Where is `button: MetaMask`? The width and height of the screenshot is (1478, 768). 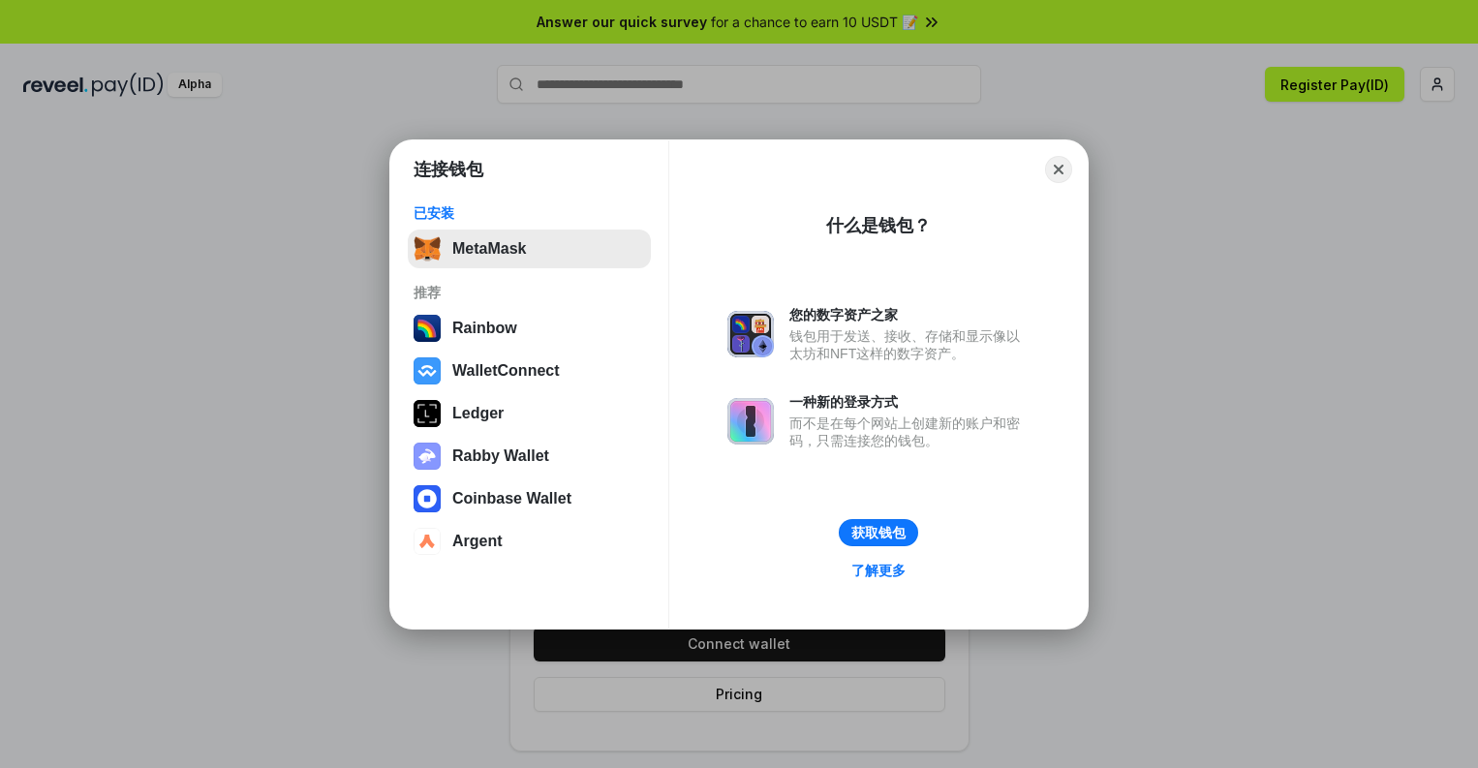
button: MetaMask is located at coordinates (529, 249).